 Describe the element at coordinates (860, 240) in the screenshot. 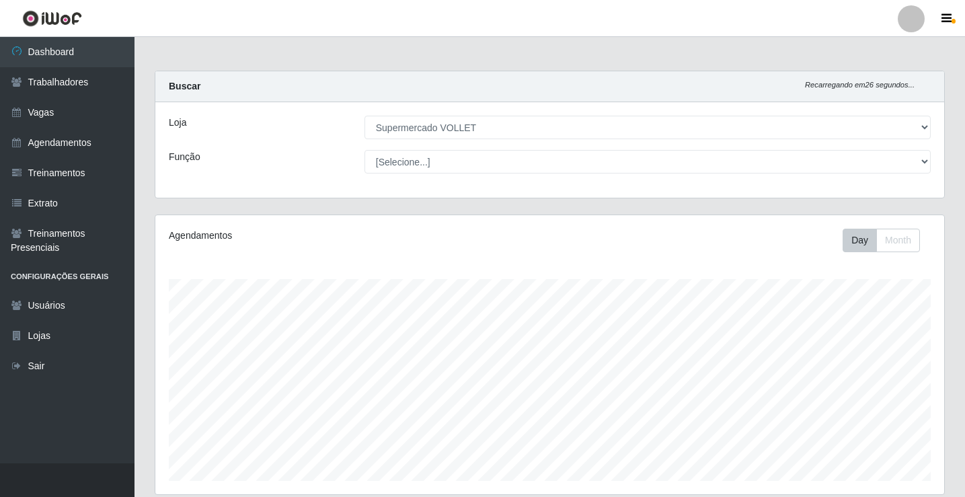

I see `button: Day` at that location.